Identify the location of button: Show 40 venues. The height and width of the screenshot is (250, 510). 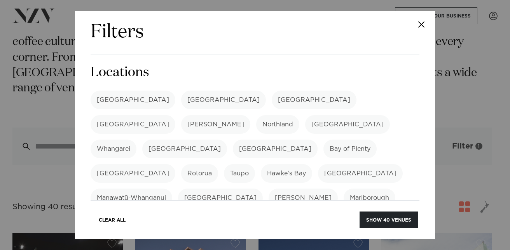
(389, 220).